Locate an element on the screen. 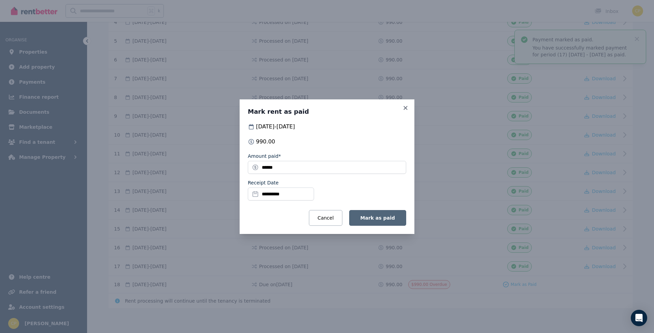 Image resolution: width=654 pixels, height=333 pixels. label: Receipt Date is located at coordinates (263, 182).